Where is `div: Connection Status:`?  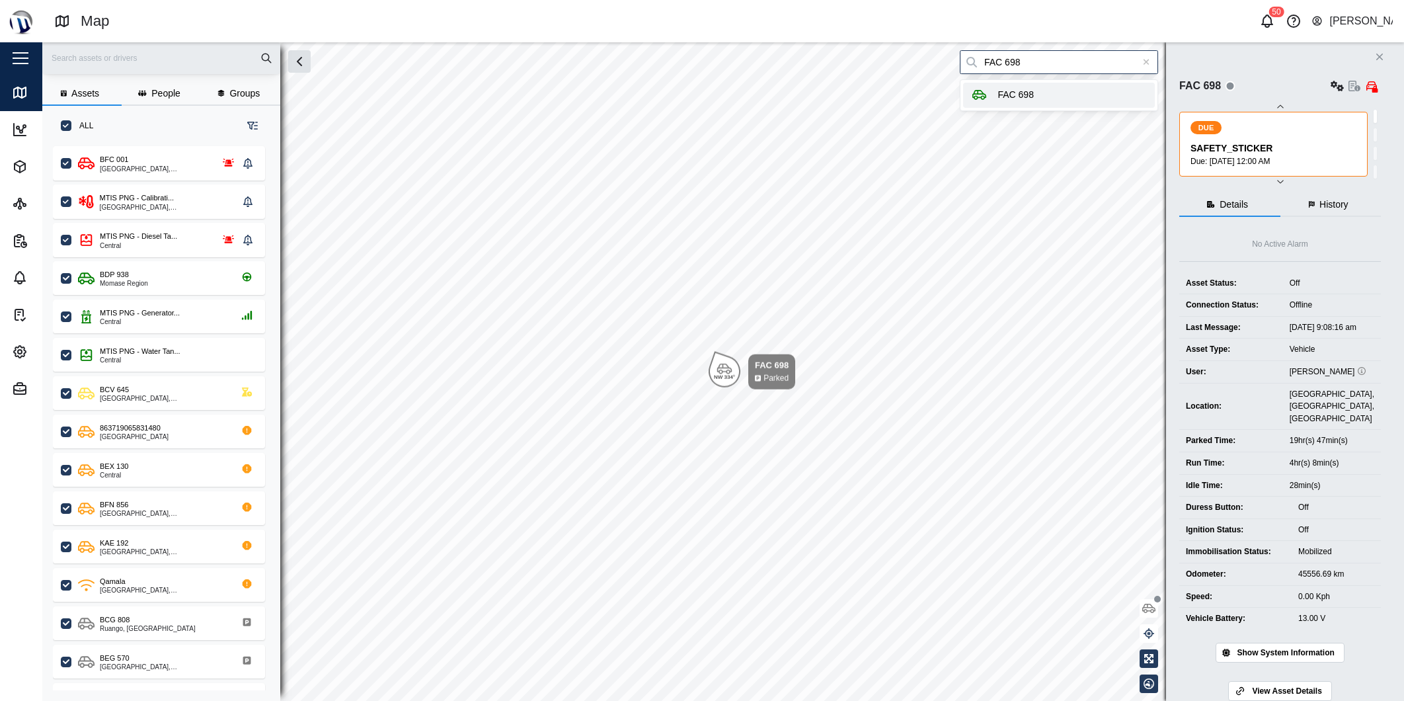 div: Connection Status: is located at coordinates (1231, 305).